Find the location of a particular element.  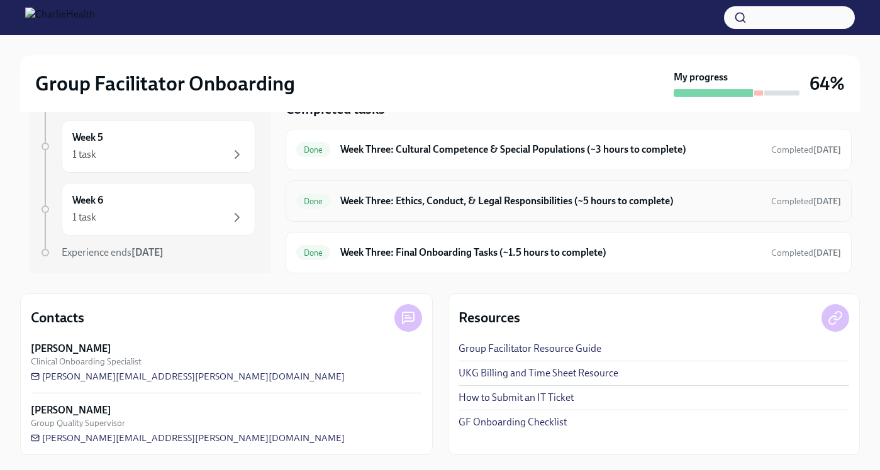

a: How to Submit an IT Ticket is located at coordinates (516, 398).